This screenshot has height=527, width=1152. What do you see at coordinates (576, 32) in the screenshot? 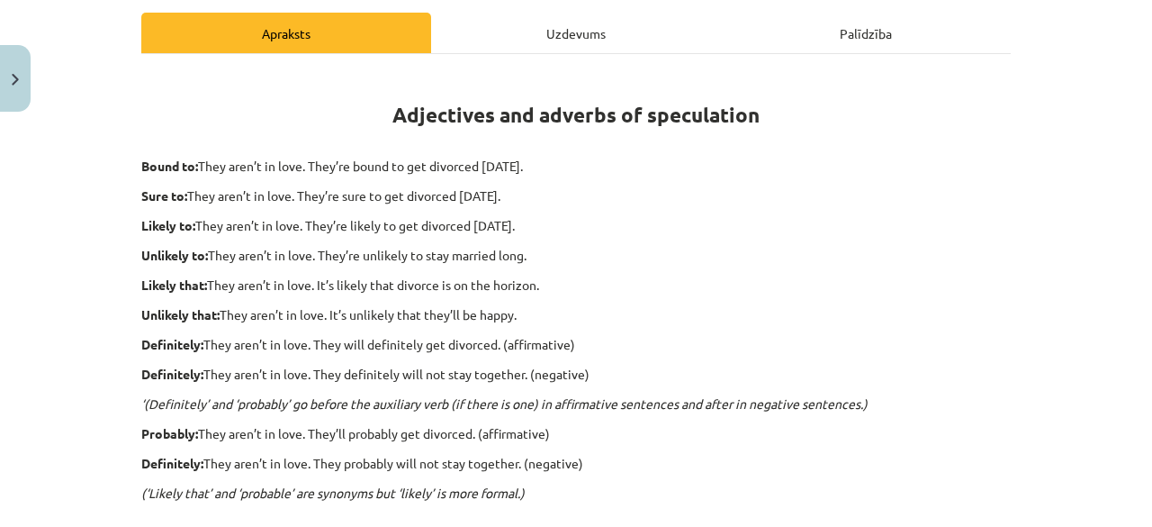
I see `div: Uzdevums` at bounding box center [576, 32].